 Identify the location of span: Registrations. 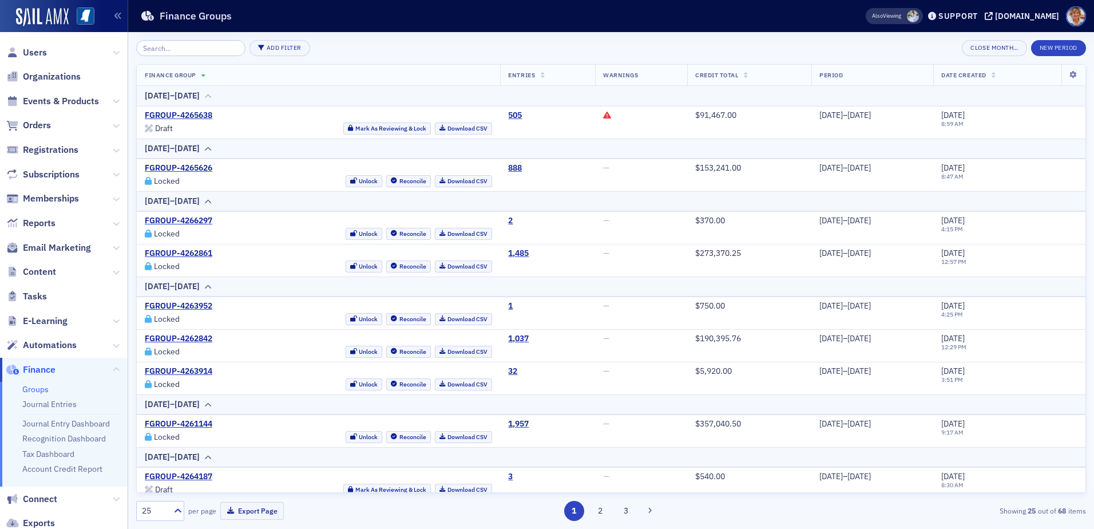
(50, 150).